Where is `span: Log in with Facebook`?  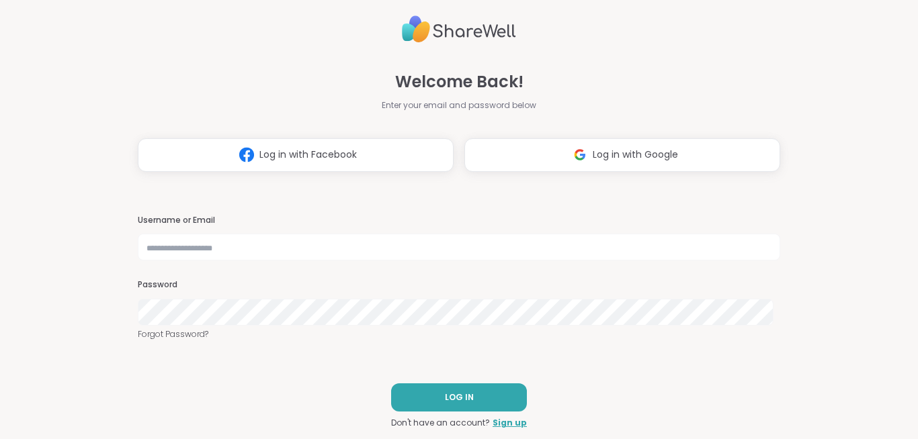 span: Log in with Facebook is located at coordinates (308, 154).